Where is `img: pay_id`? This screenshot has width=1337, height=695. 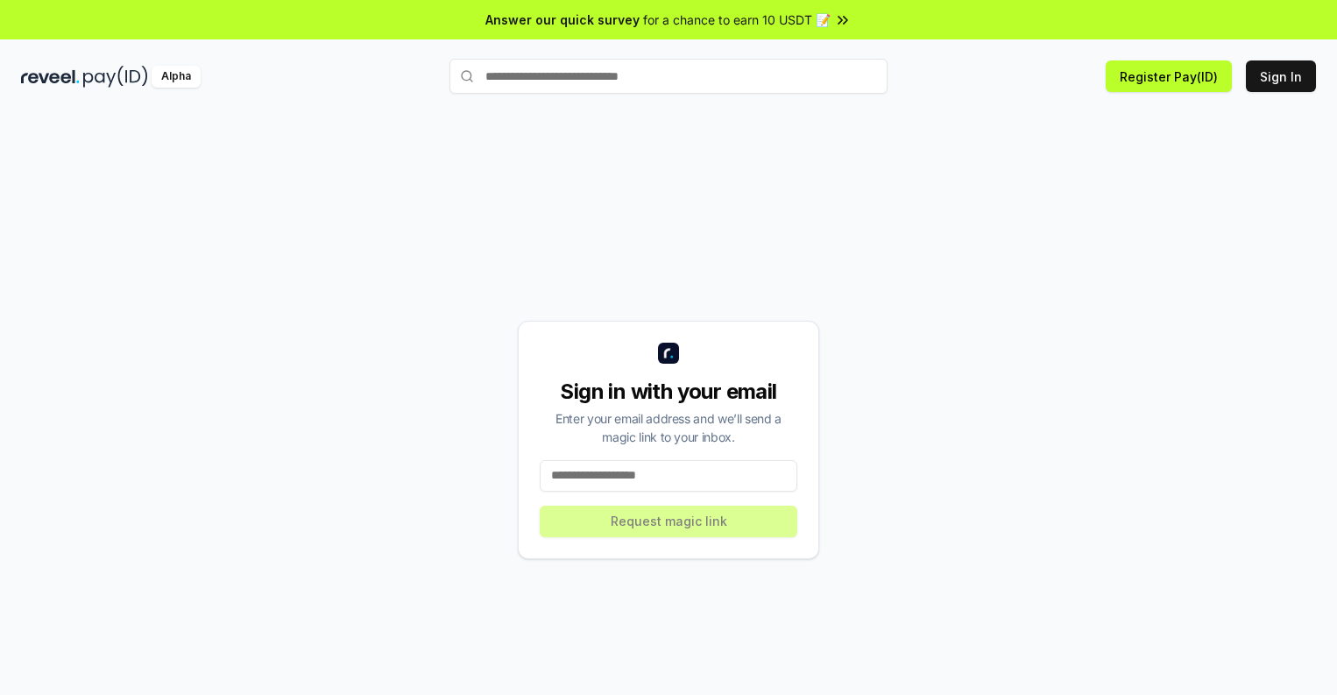
img: pay_id is located at coordinates (116, 76).